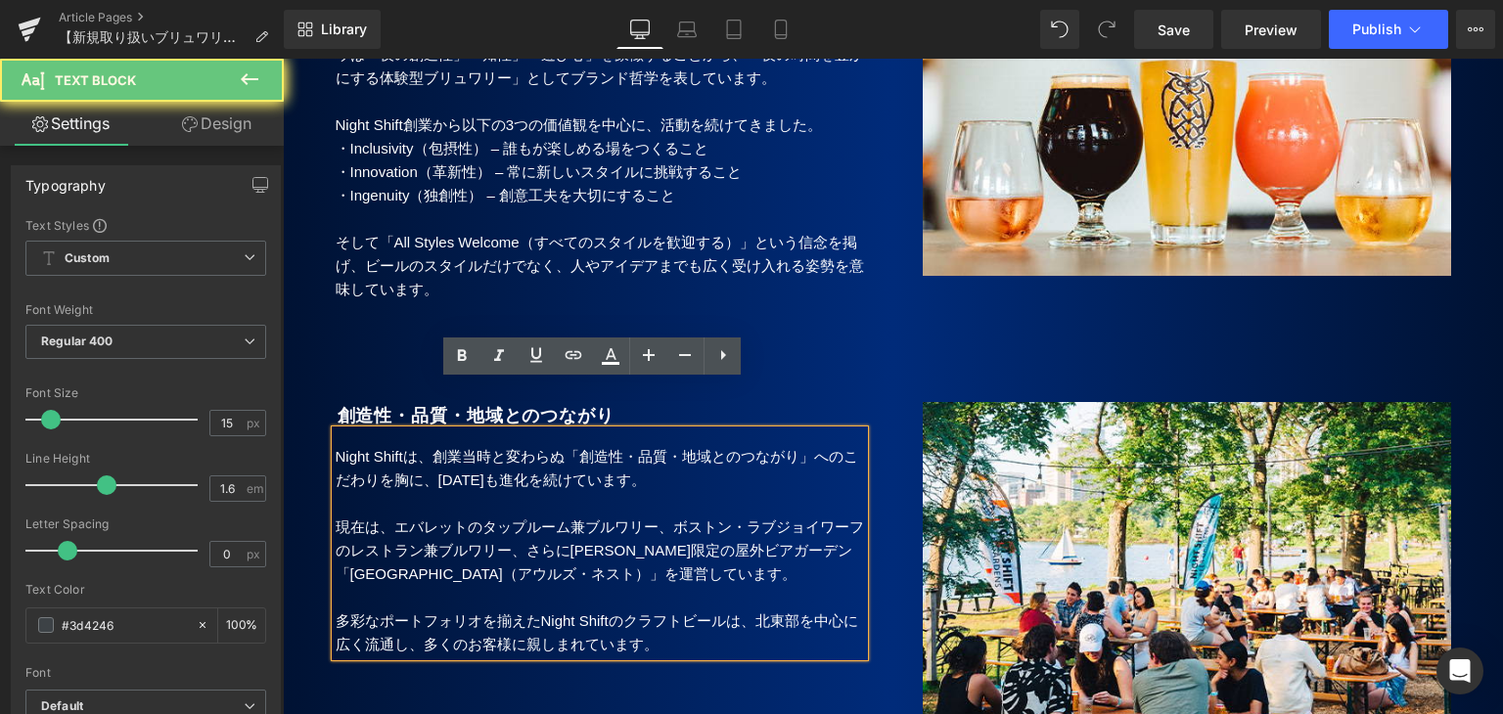 Image resolution: width=1503 pixels, height=714 pixels. What do you see at coordinates (734, 29) in the screenshot?
I see `a: Tablet` at bounding box center [734, 29].